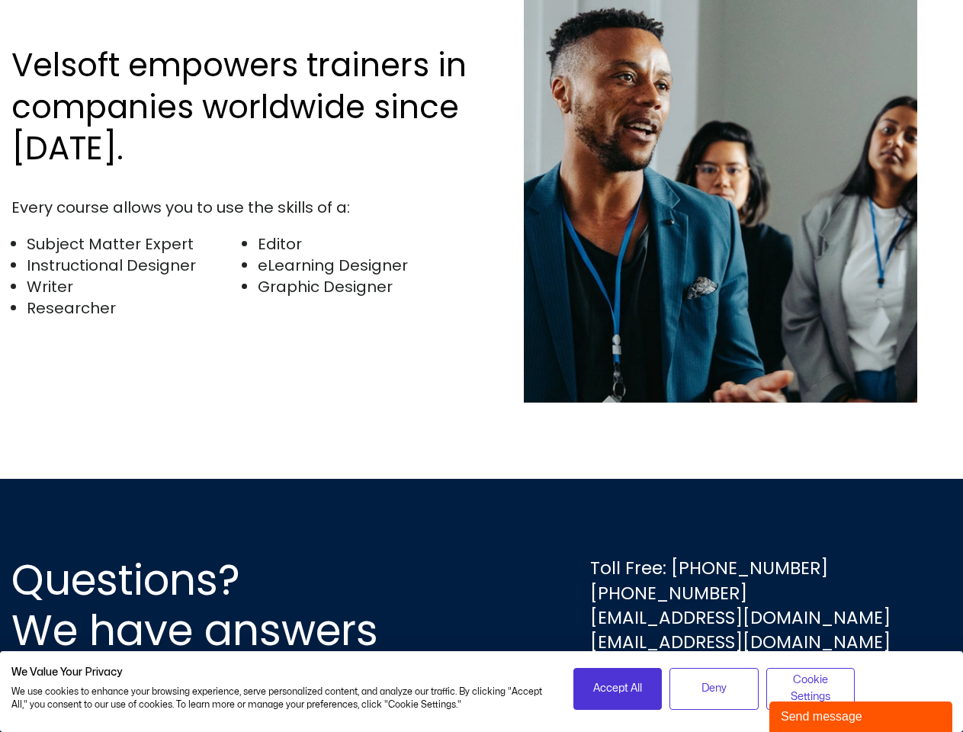  I want to click on button: Deny all cookies, so click(714, 688).